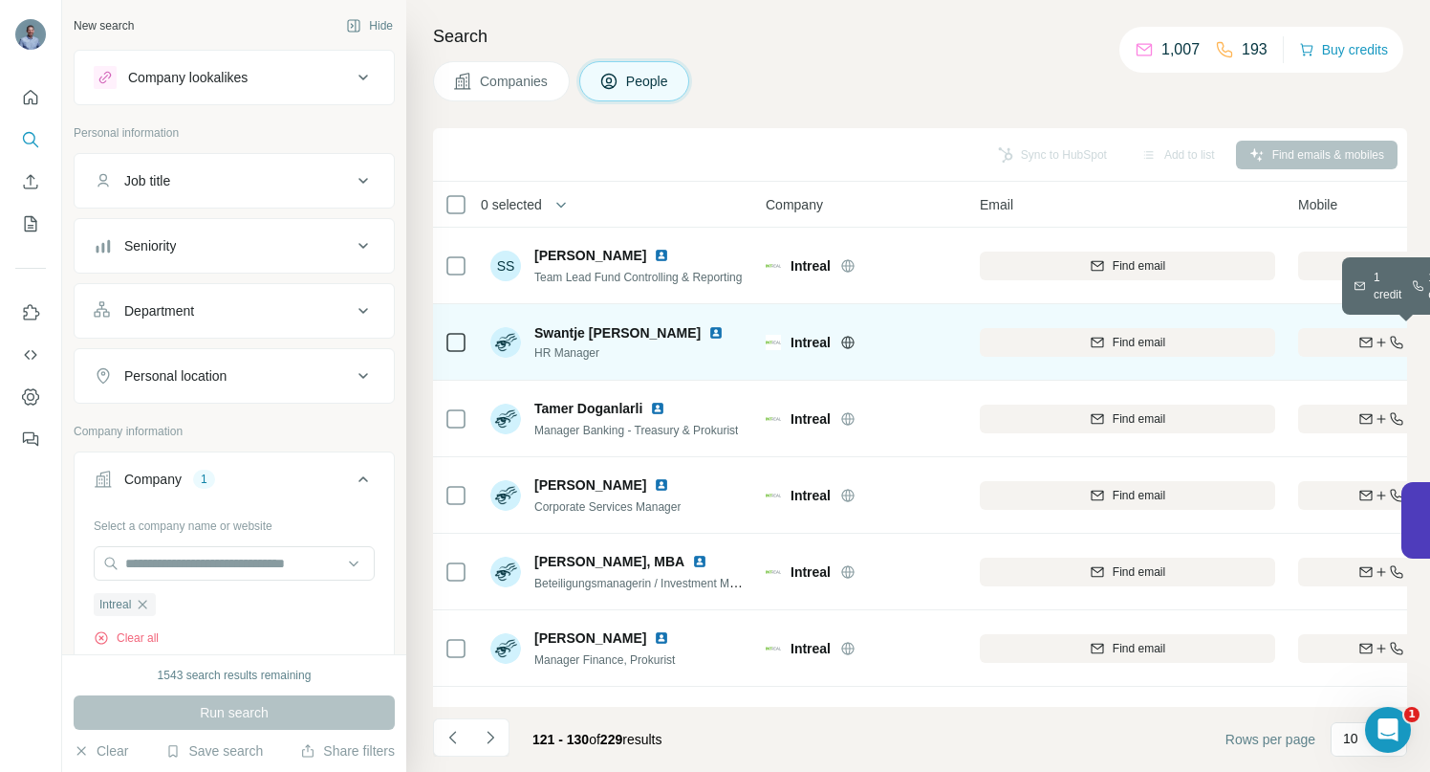 This screenshot has width=1430, height=772. Describe the element at coordinates (514, 81) in the screenshot. I see `span: Companies` at that location.